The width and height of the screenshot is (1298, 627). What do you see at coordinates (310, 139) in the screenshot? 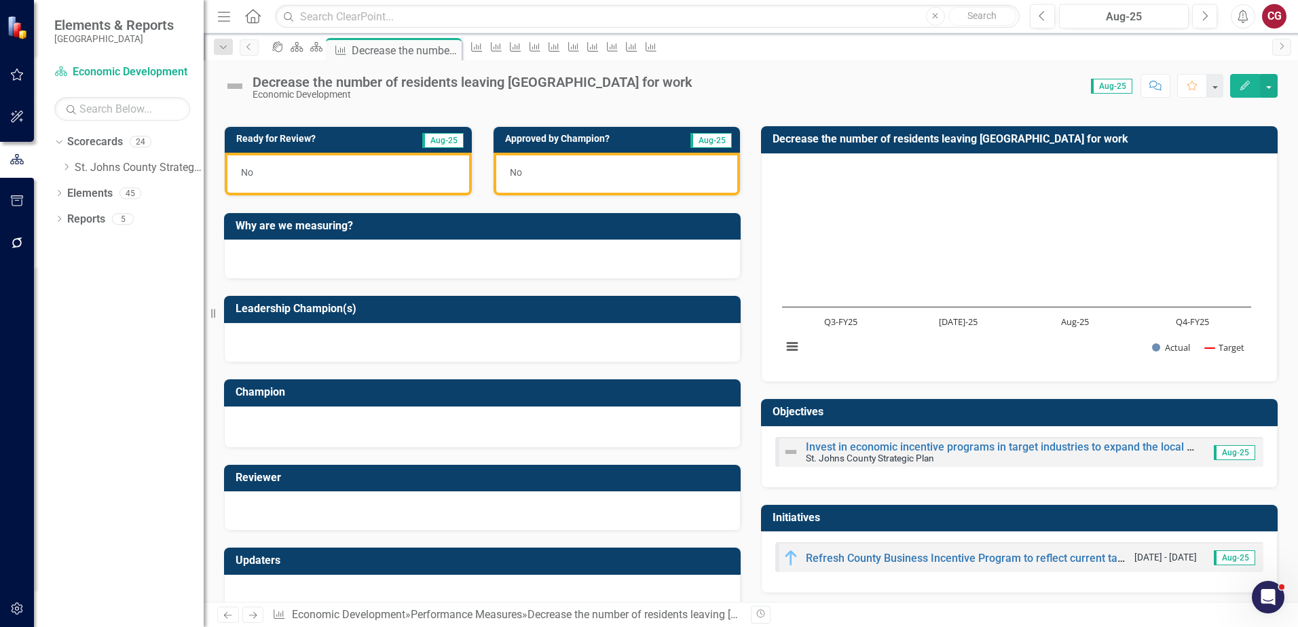
I see `h3: Ready for Review?` at bounding box center [310, 139].